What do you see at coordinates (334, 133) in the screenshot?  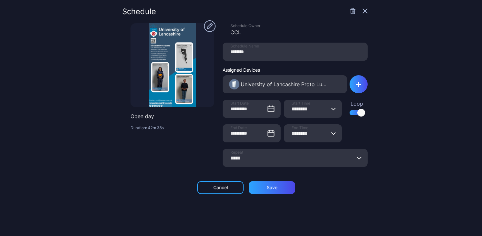 I see `button: End Time` at bounding box center [334, 133].